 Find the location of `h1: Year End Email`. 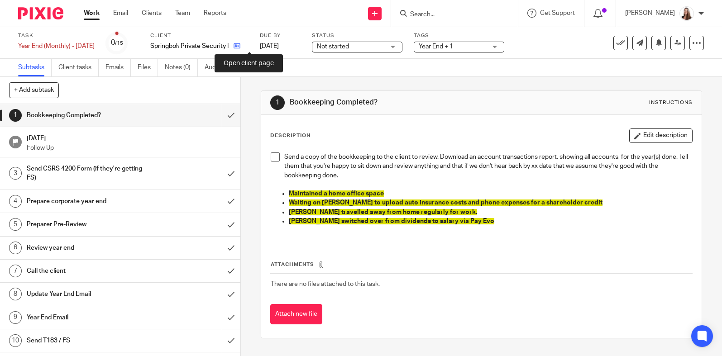

h1: Year End Email is located at coordinates (89, 318).